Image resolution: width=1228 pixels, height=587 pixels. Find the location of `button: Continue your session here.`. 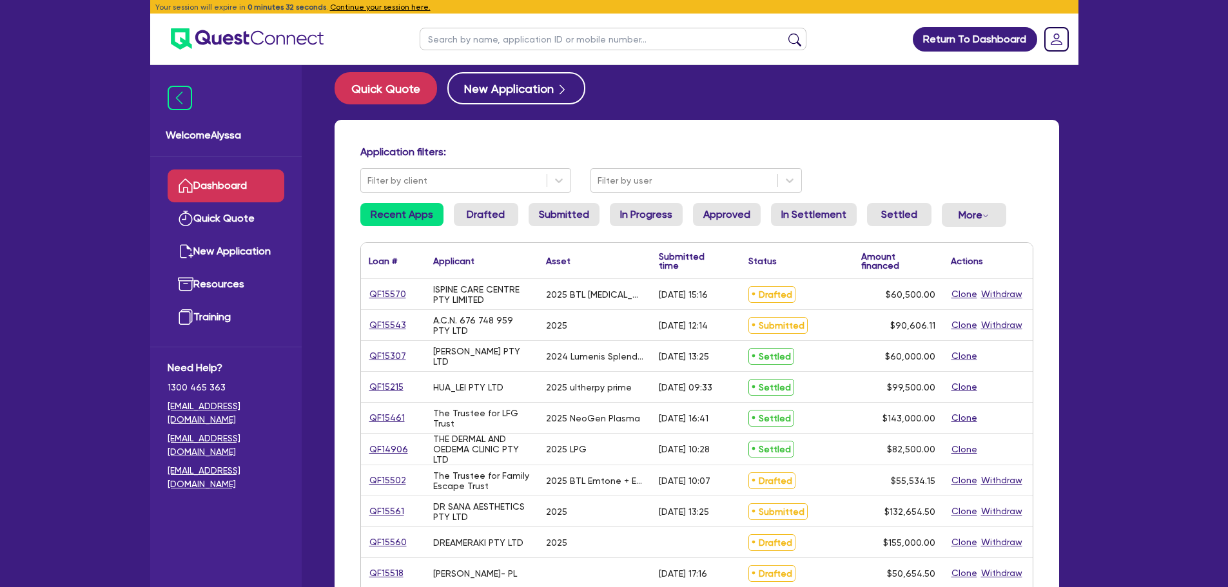

button: Continue your session here. is located at coordinates (380, 7).